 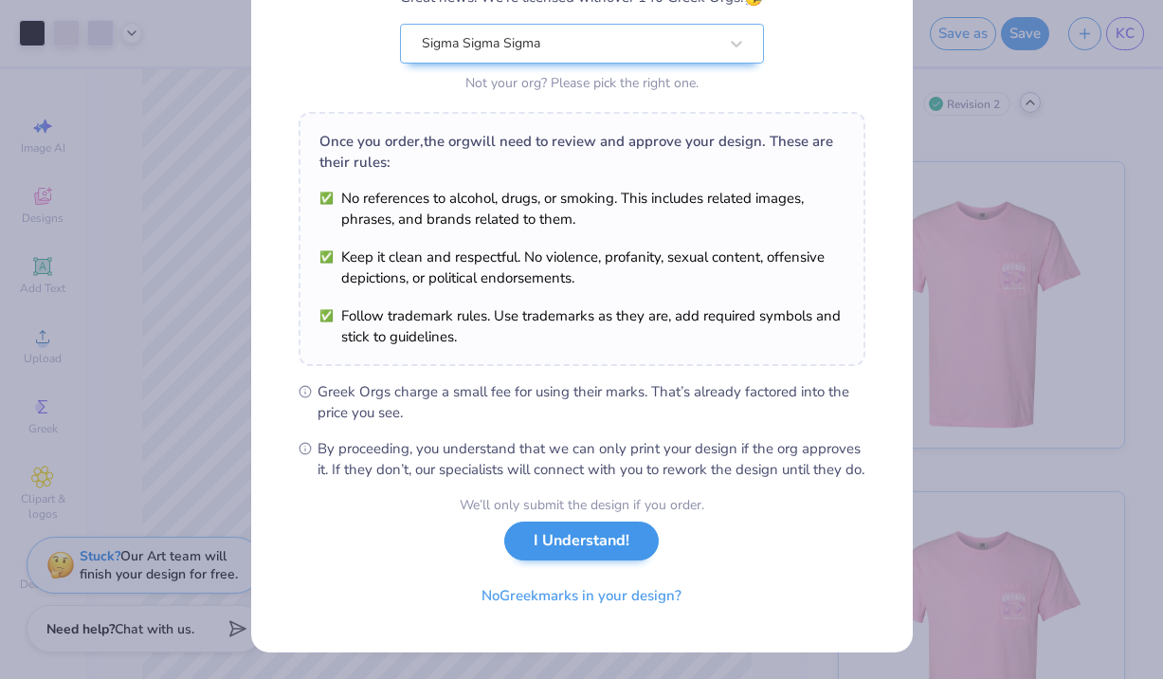 What do you see at coordinates (581, 540) in the screenshot?
I see `button: I Understand!` at bounding box center [581, 540].